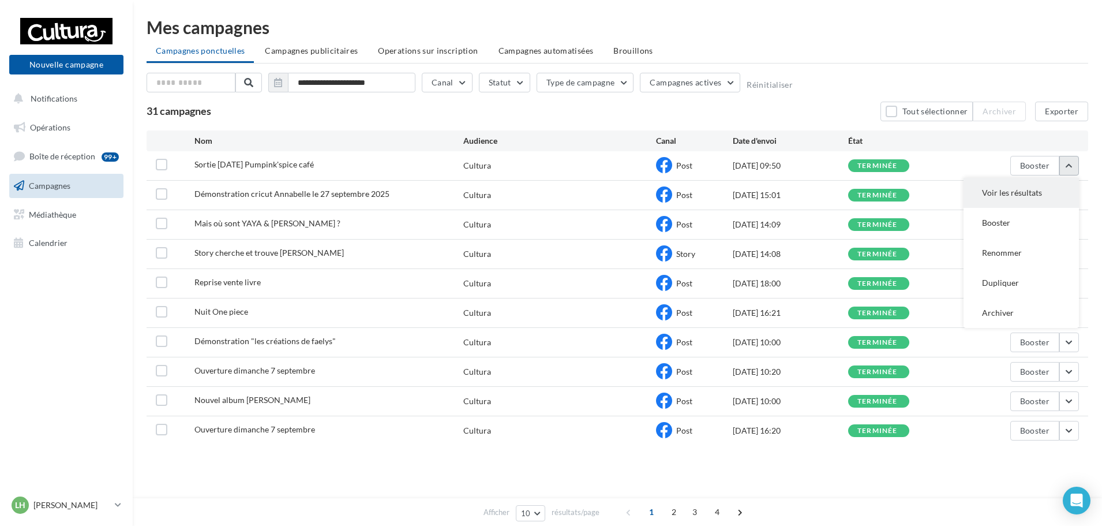 Image resolution: width=1102 pixels, height=526 pixels. I want to click on span: Brouillons, so click(633, 50).